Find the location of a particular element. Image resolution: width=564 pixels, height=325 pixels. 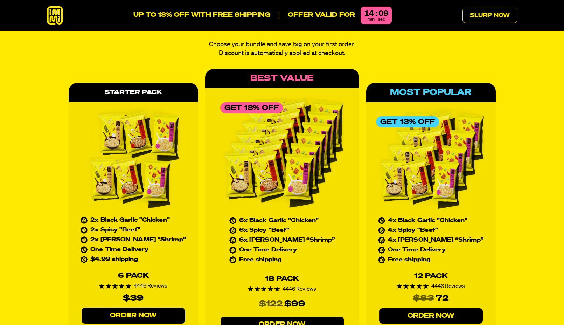

s: $122 is located at coordinates (271, 304).